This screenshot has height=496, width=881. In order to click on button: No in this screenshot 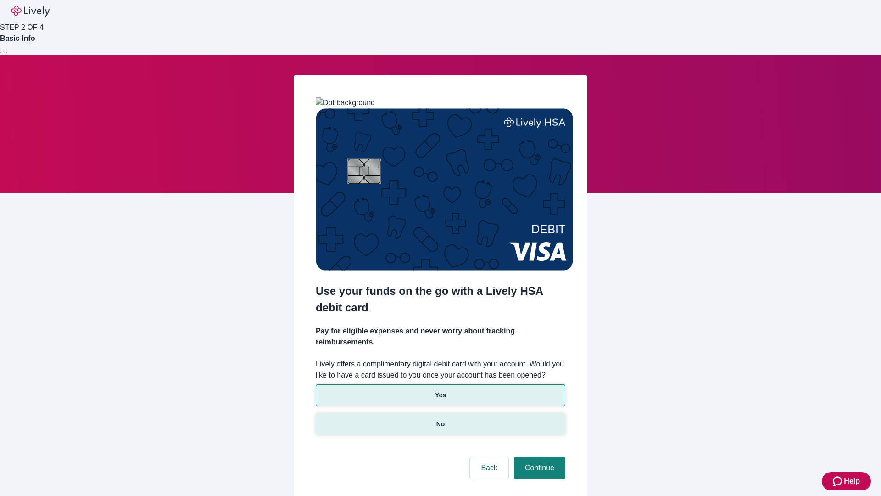, I will do `click(441, 424)`.